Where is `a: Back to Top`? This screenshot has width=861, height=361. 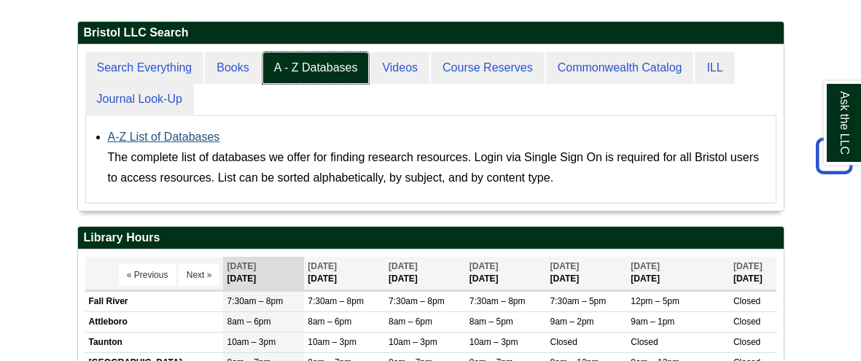 a: Back to Top is located at coordinates (834, 155).